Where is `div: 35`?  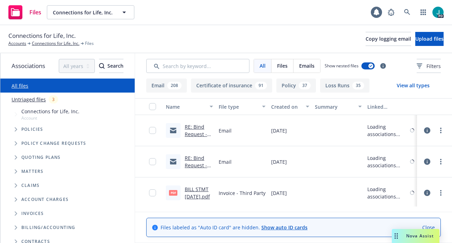
div: 35 is located at coordinates (359, 85).